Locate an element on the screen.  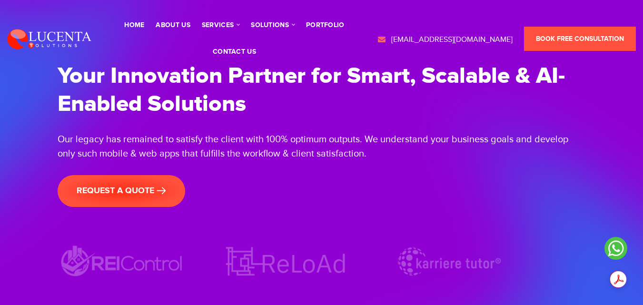
h1: Your Innovation Partner for Smart, Scalable & AI-Enabled Solutions is located at coordinates (322, 90).